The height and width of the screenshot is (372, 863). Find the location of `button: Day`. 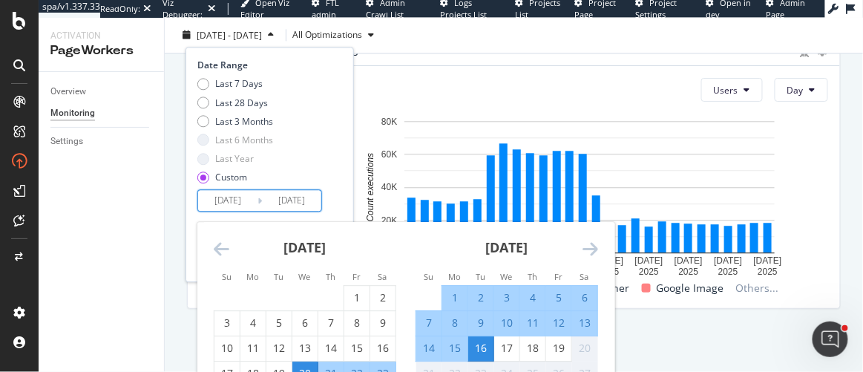

button: Day is located at coordinates (802, 90).